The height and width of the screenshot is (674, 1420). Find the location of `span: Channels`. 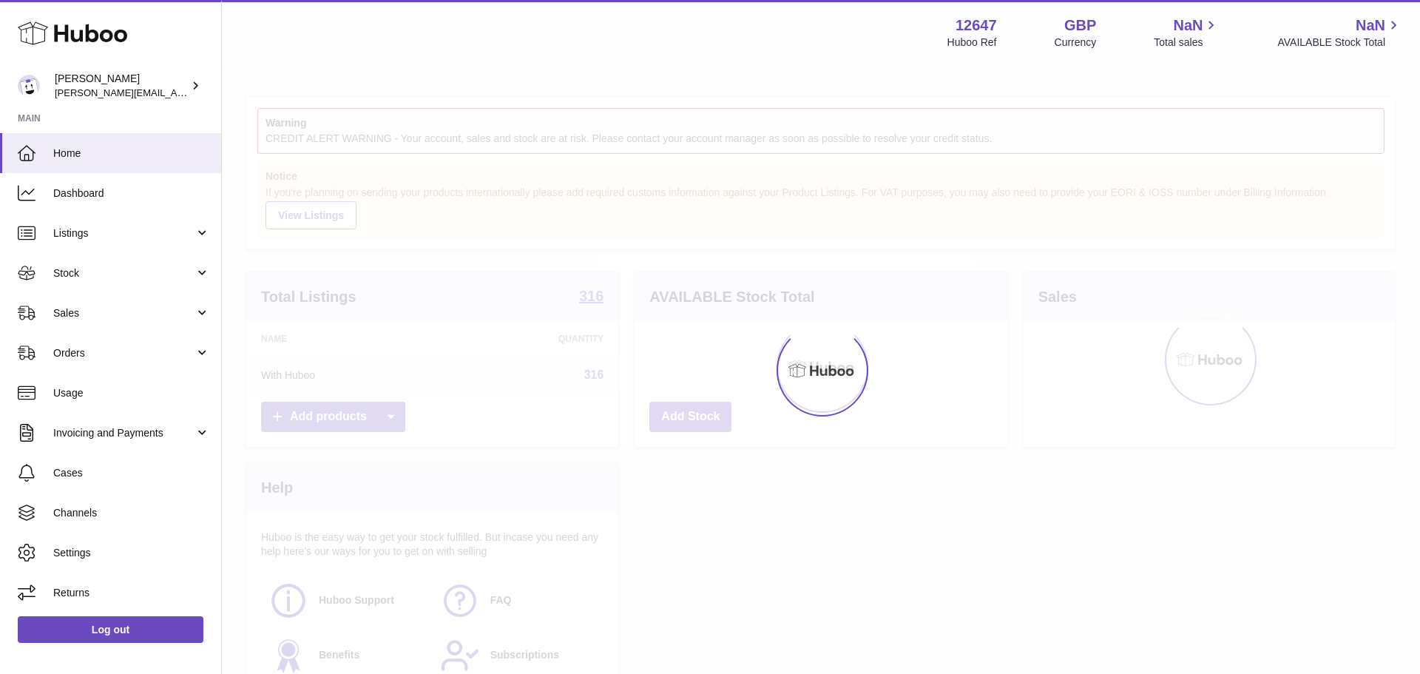

span: Channels is located at coordinates (132, 512).